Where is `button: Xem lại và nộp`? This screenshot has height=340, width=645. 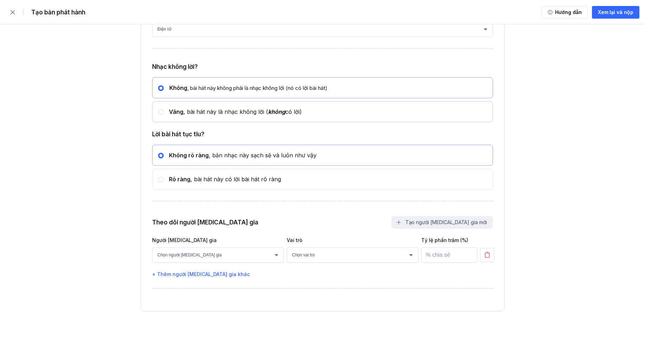
button: Xem lại và nộp is located at coordinates (615, 12).